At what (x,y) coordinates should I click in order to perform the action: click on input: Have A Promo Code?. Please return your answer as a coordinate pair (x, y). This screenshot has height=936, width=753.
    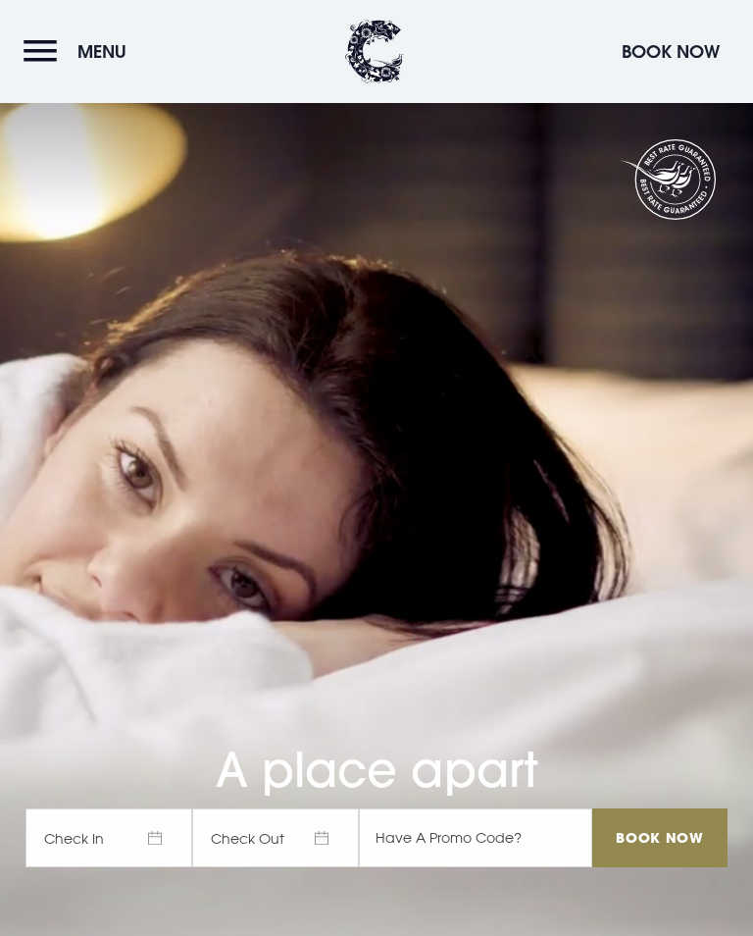
    Looking at the image, I should click on (476, 838).